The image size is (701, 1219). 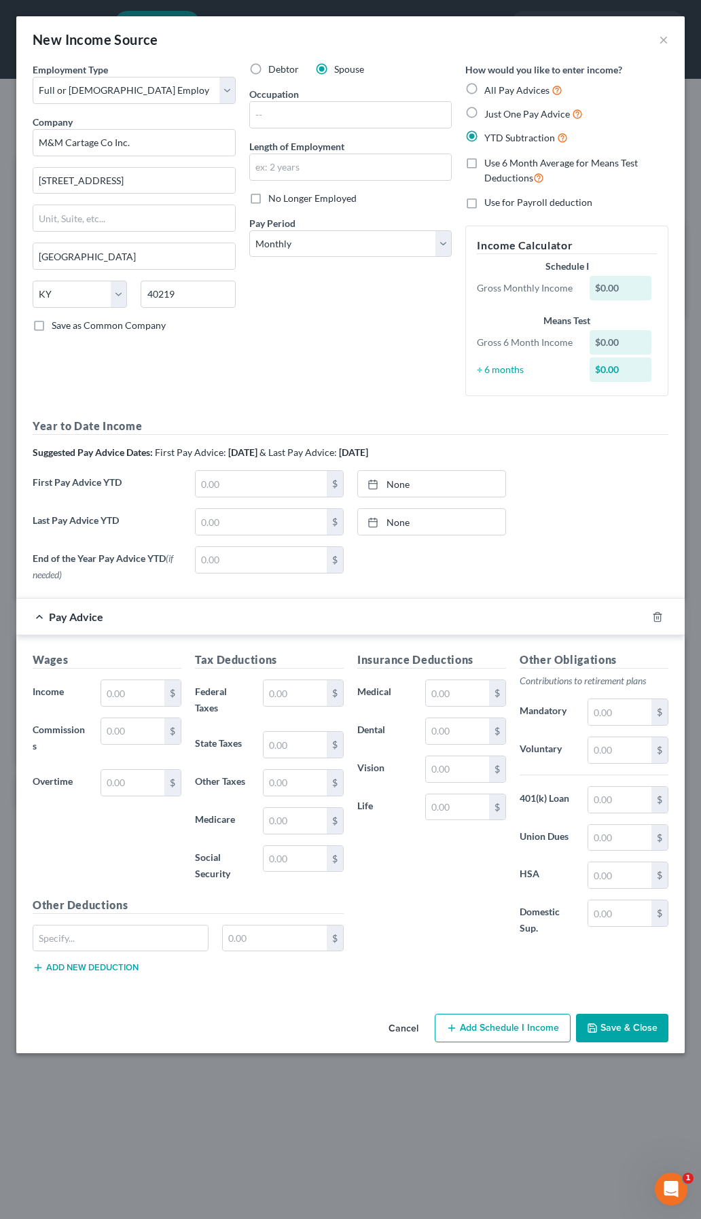 I want to click on span: & Last Pay Advice:, so click(x=298, y=452).